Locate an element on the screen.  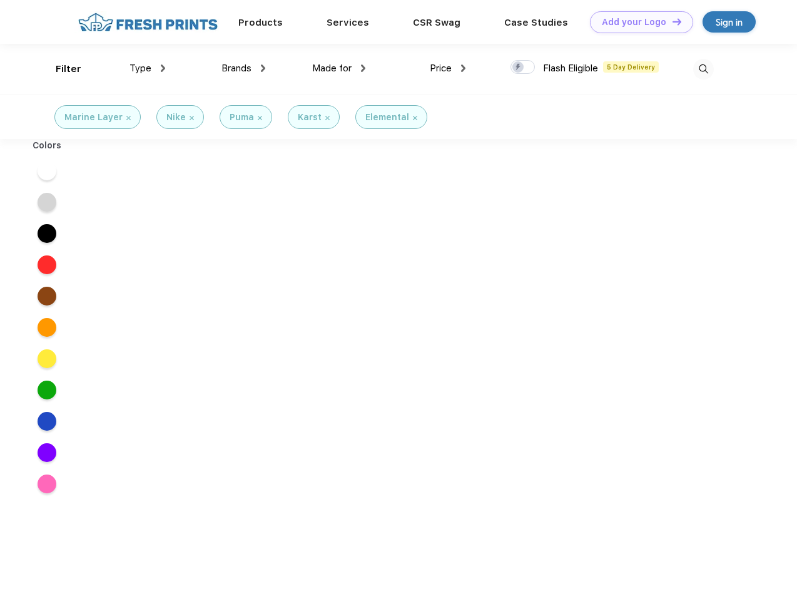
a: CSR Swag is located at coordinates (437, 23).